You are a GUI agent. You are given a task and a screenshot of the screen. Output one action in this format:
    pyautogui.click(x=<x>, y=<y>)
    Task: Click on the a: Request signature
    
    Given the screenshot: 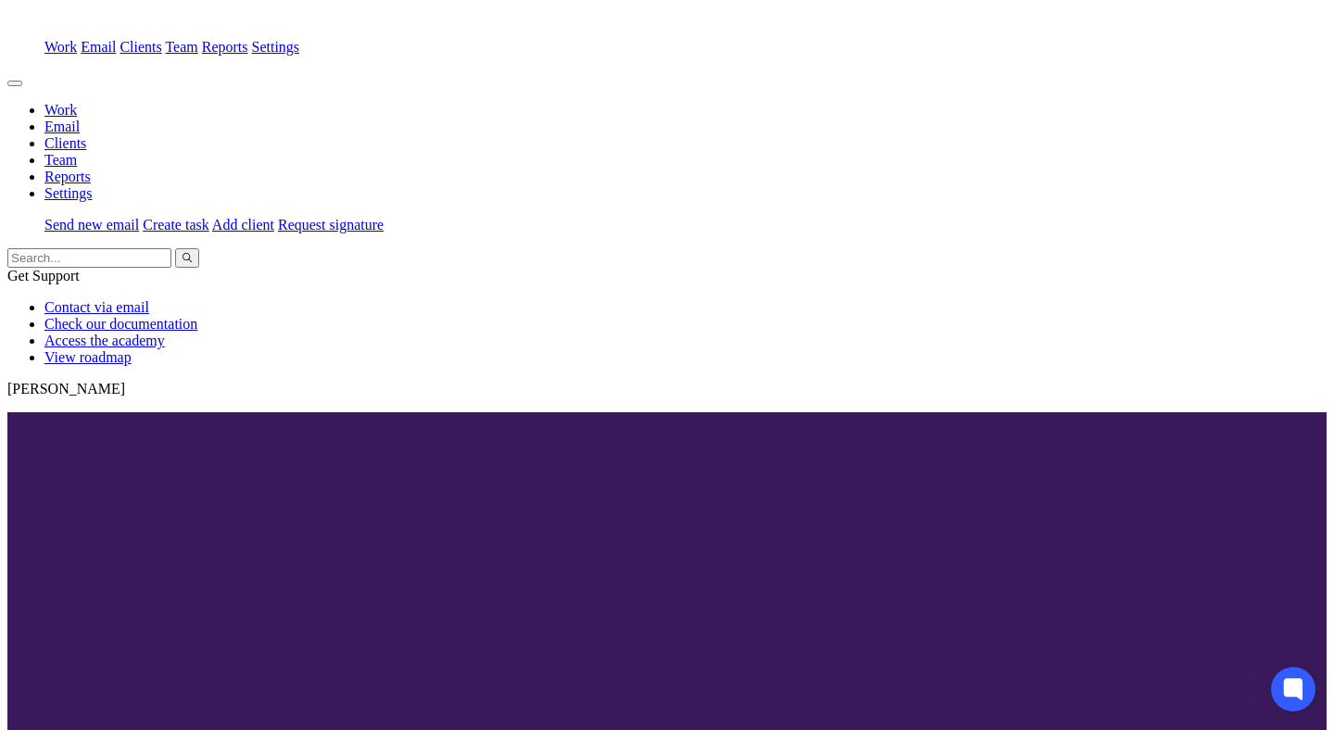 What is the action you would take?
    pyautogui.click(x=331, y=224)
    